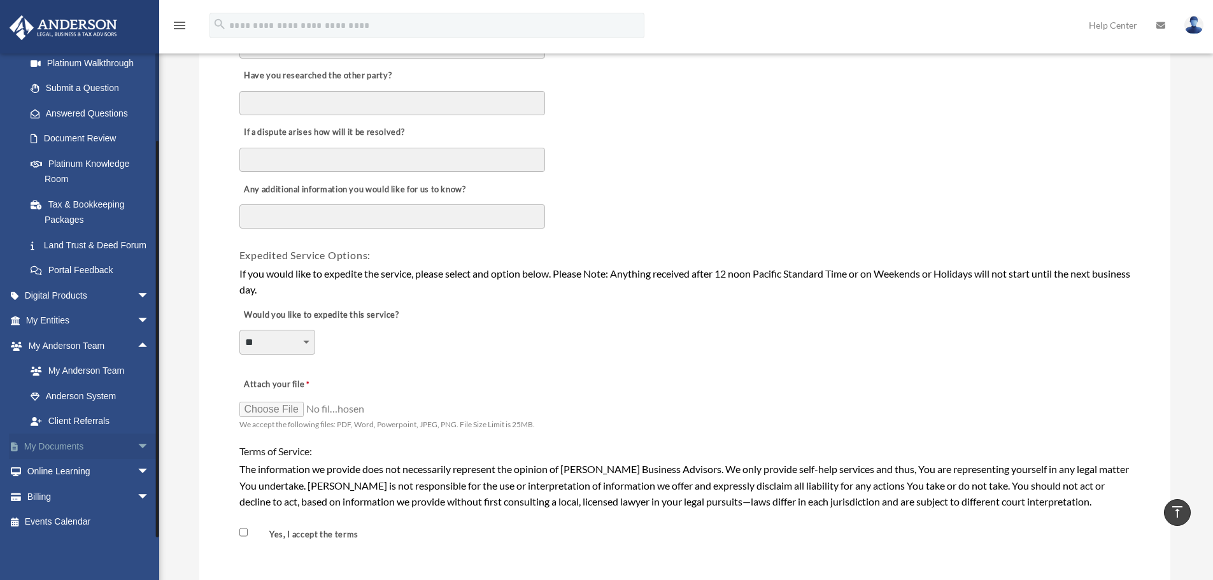 The width and height of the screenshot is (1213, 580). What do you see at coordinates (89, 346) in the screenshot?
I see `a: My Anderson Teamarrow_drop_up` at bounding box center [89, 346].